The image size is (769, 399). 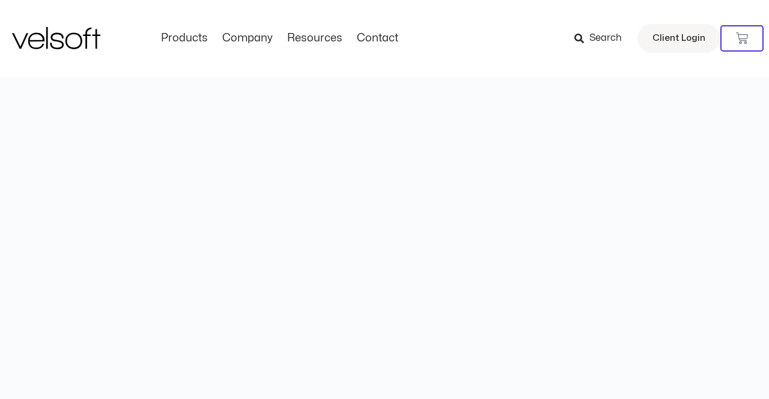 I want to click on a: Search, so click(x=602, y=38).